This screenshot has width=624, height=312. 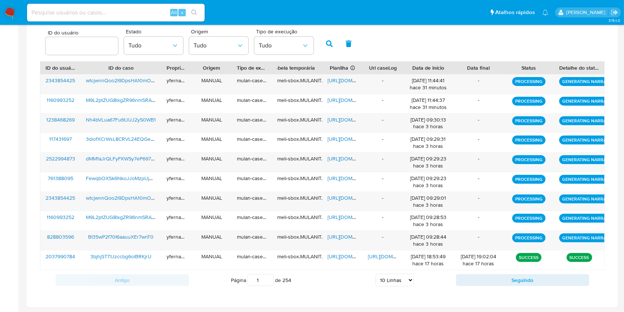 What do you see at coordinates (182, 12) in the screenshot?
I see `span: s` at bounding box center [182, 12].